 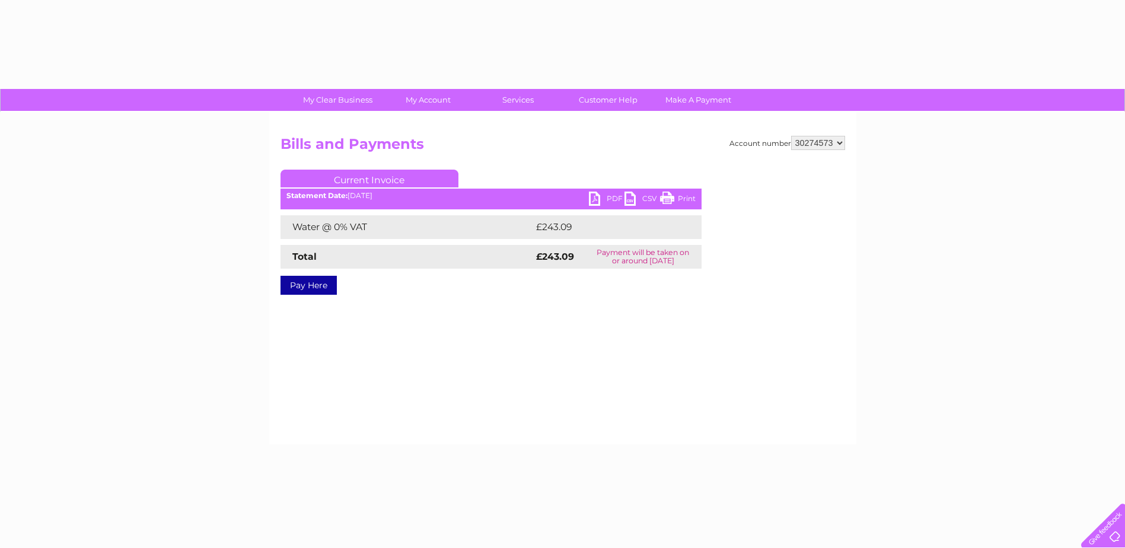 What do you see at coordinates (518, 100) in the screenshot?
I see `a: Services` at bounding box center [518, 100].